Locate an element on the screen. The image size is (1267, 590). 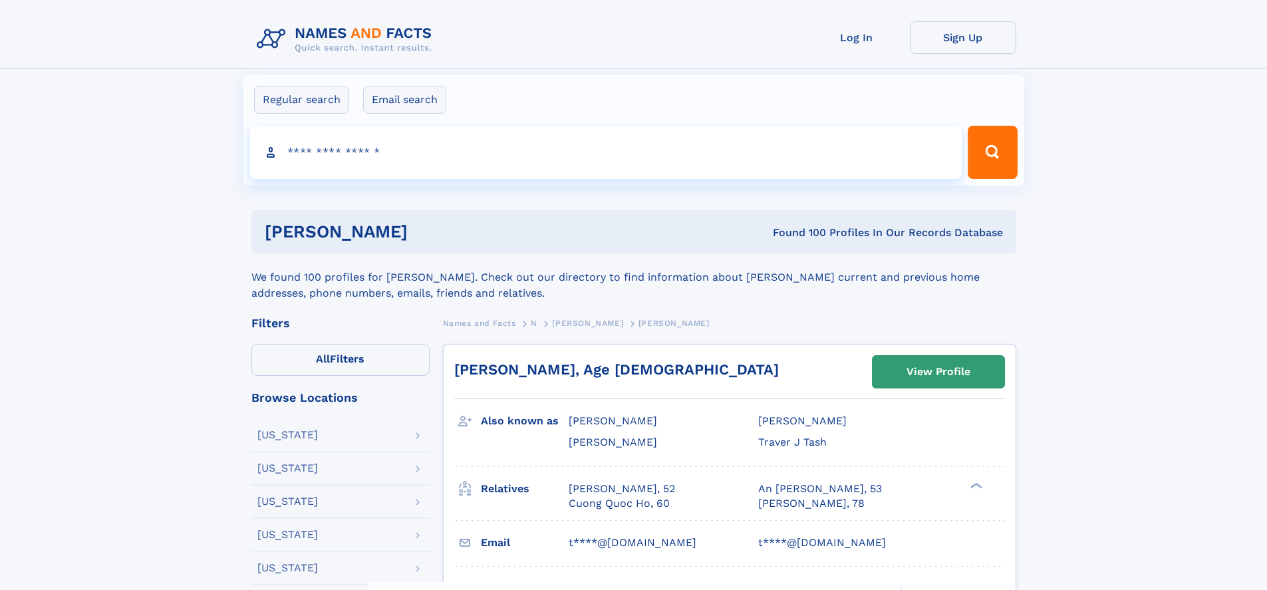
label: Regular search is located at coordinates (301, 100).